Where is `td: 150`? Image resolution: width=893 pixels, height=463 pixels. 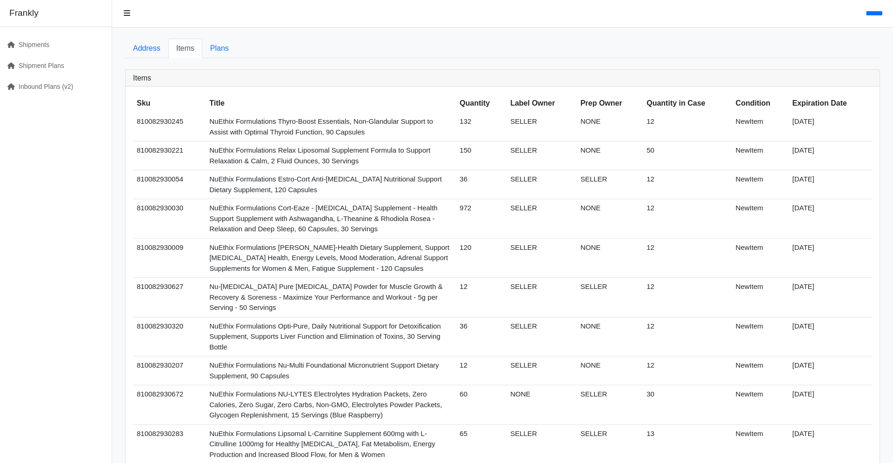 td: 150 is located at coordinates (481, 156).